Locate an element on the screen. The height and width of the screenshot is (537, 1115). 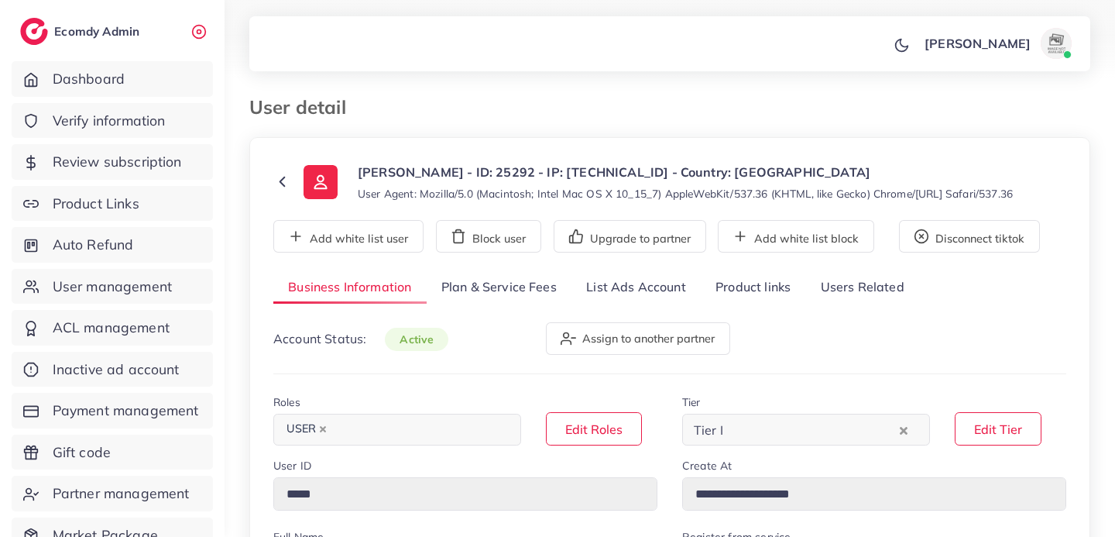
span: Tier I is located at coordinates (709, 430).